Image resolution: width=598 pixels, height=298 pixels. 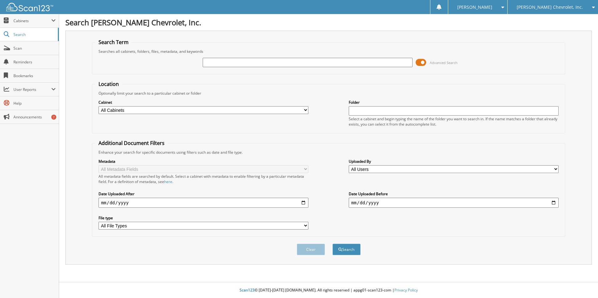 What do you see at coordinates (203, 194) in the screenshot?
I see `label: Date Uploaded After` at bounding box center [203, 194].